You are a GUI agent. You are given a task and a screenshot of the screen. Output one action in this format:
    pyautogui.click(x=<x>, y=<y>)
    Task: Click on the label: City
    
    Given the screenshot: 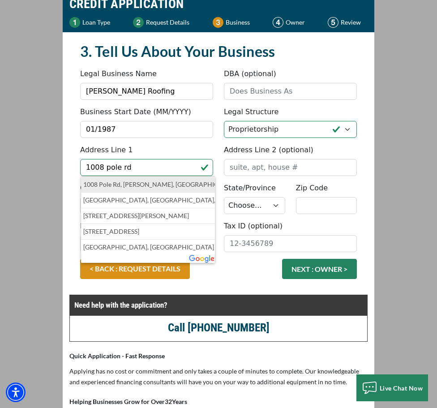 What is the action you would take?
    pyautogui.click(x=87, y=188)
    